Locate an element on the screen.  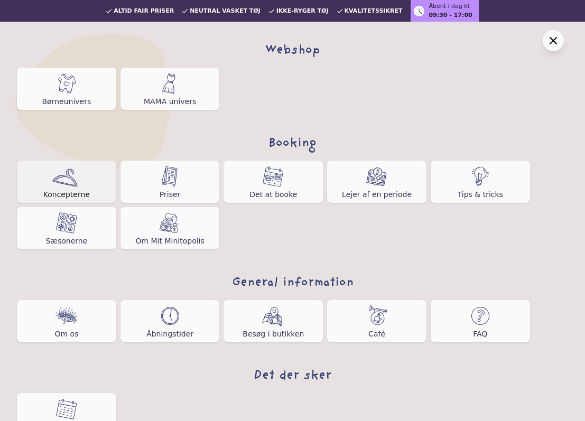
h3: Det der sker is located at coordinates (292, 376).